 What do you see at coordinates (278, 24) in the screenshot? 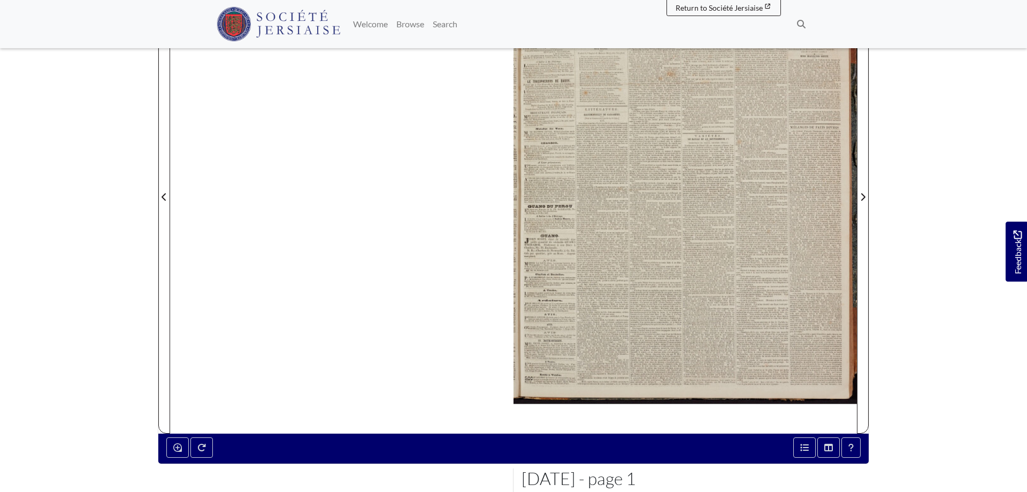
I see `a: Société Jersiaise logo` at bounding box center [278, 24].